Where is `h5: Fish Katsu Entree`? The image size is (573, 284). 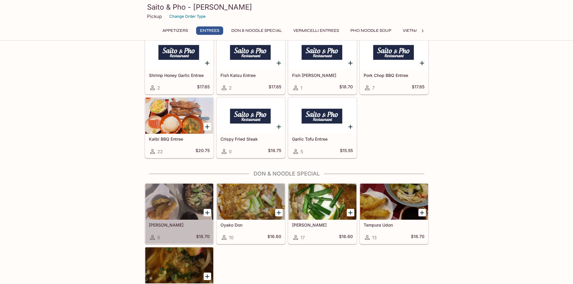
h5: Fish Katsu Entree is located at coordinates (251, 75).